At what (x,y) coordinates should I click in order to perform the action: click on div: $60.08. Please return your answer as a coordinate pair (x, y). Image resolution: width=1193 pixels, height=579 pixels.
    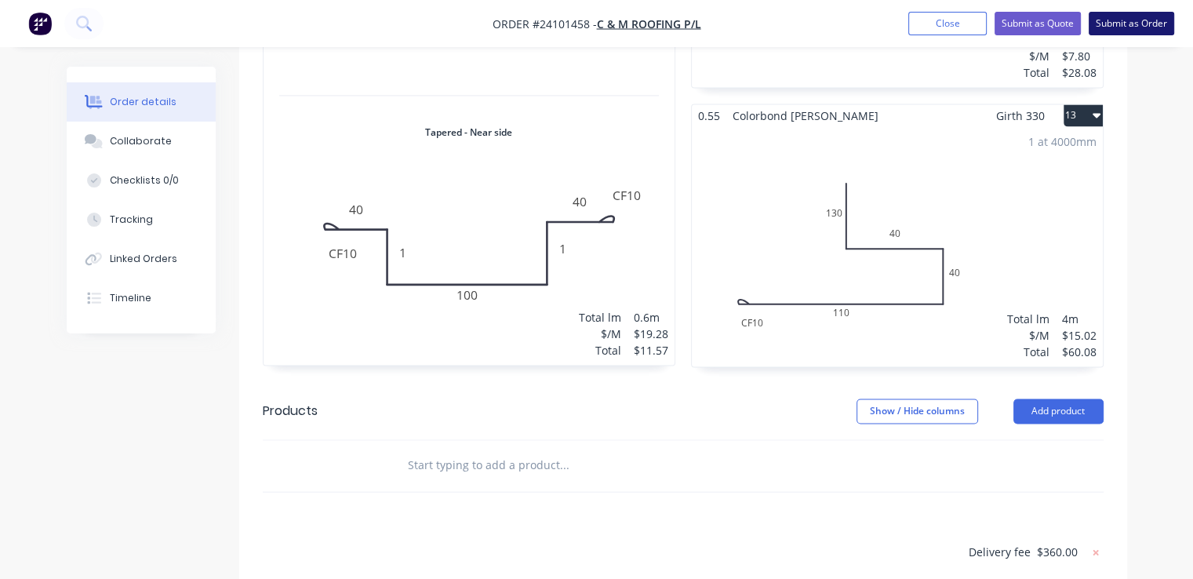
    Looking at the image, I should click on (1079, 351).